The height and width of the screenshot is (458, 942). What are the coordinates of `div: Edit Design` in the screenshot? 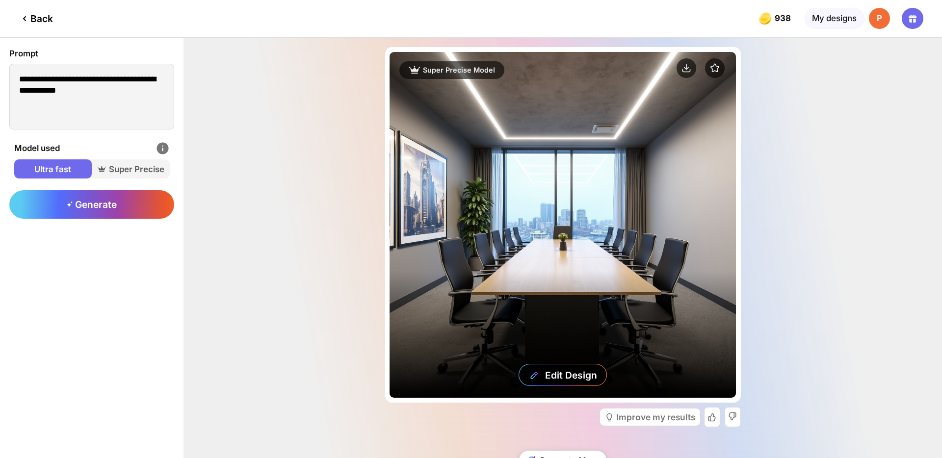 It's located at (571, 375).